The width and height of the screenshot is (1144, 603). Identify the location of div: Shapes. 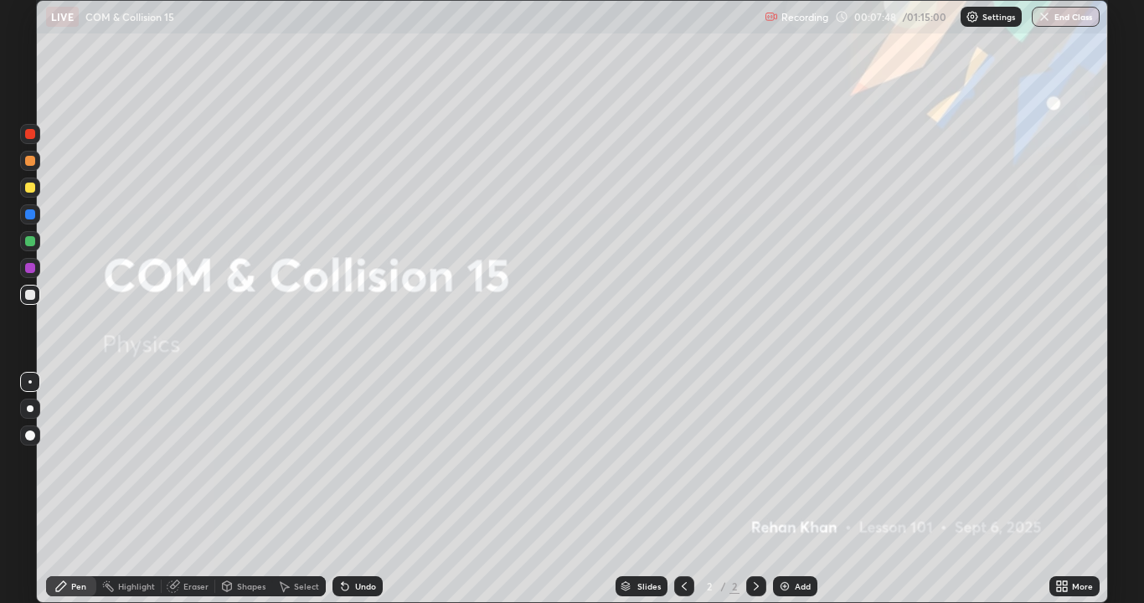
(251, 586).